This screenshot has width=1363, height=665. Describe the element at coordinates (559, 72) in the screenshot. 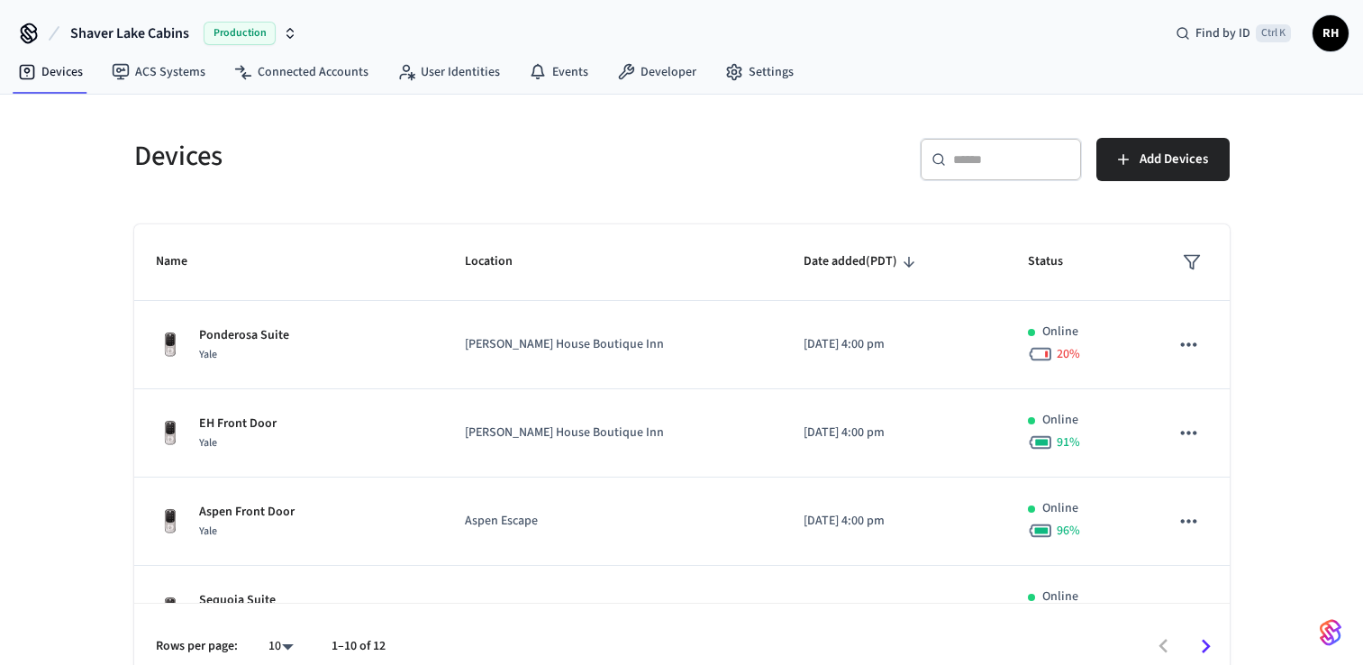

I see `a: Events` at that location.